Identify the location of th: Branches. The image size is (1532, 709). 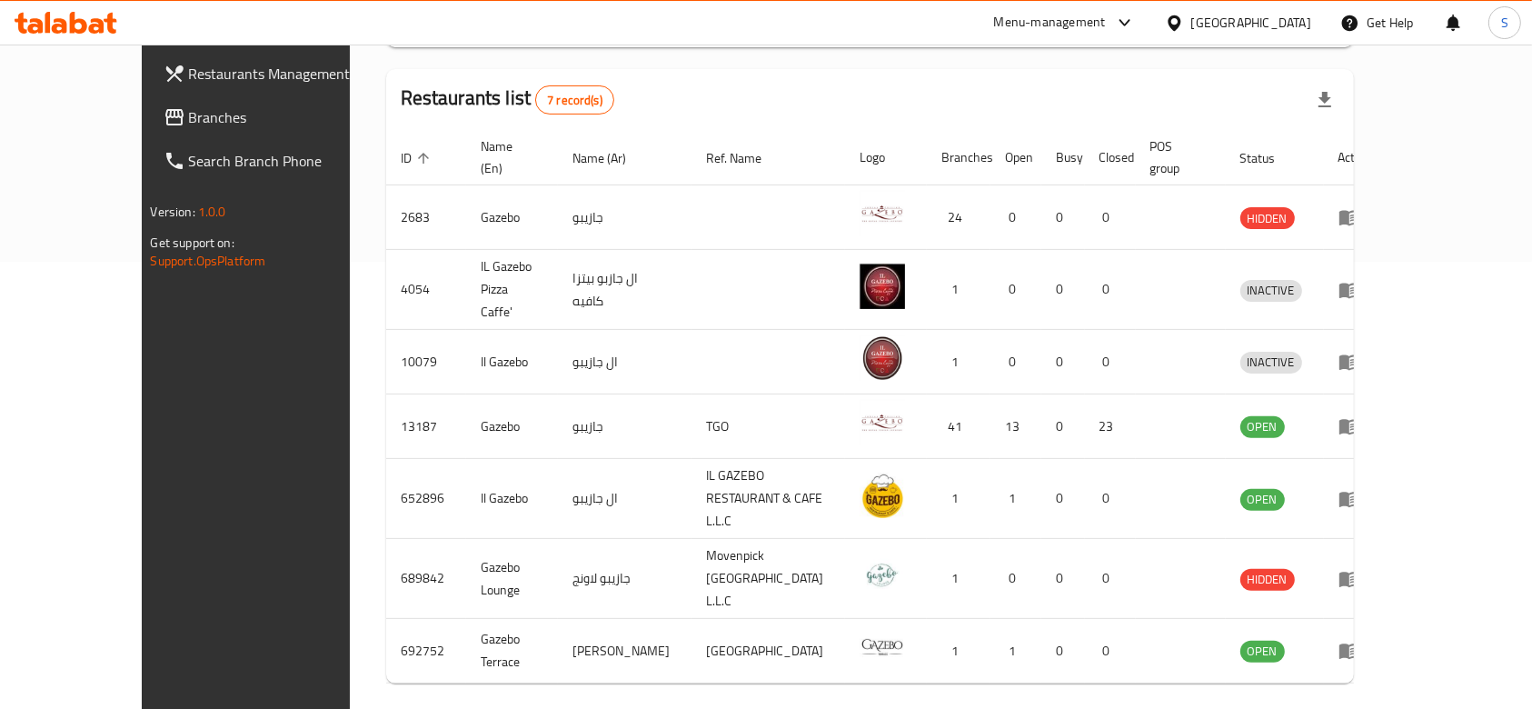
(959, 157).